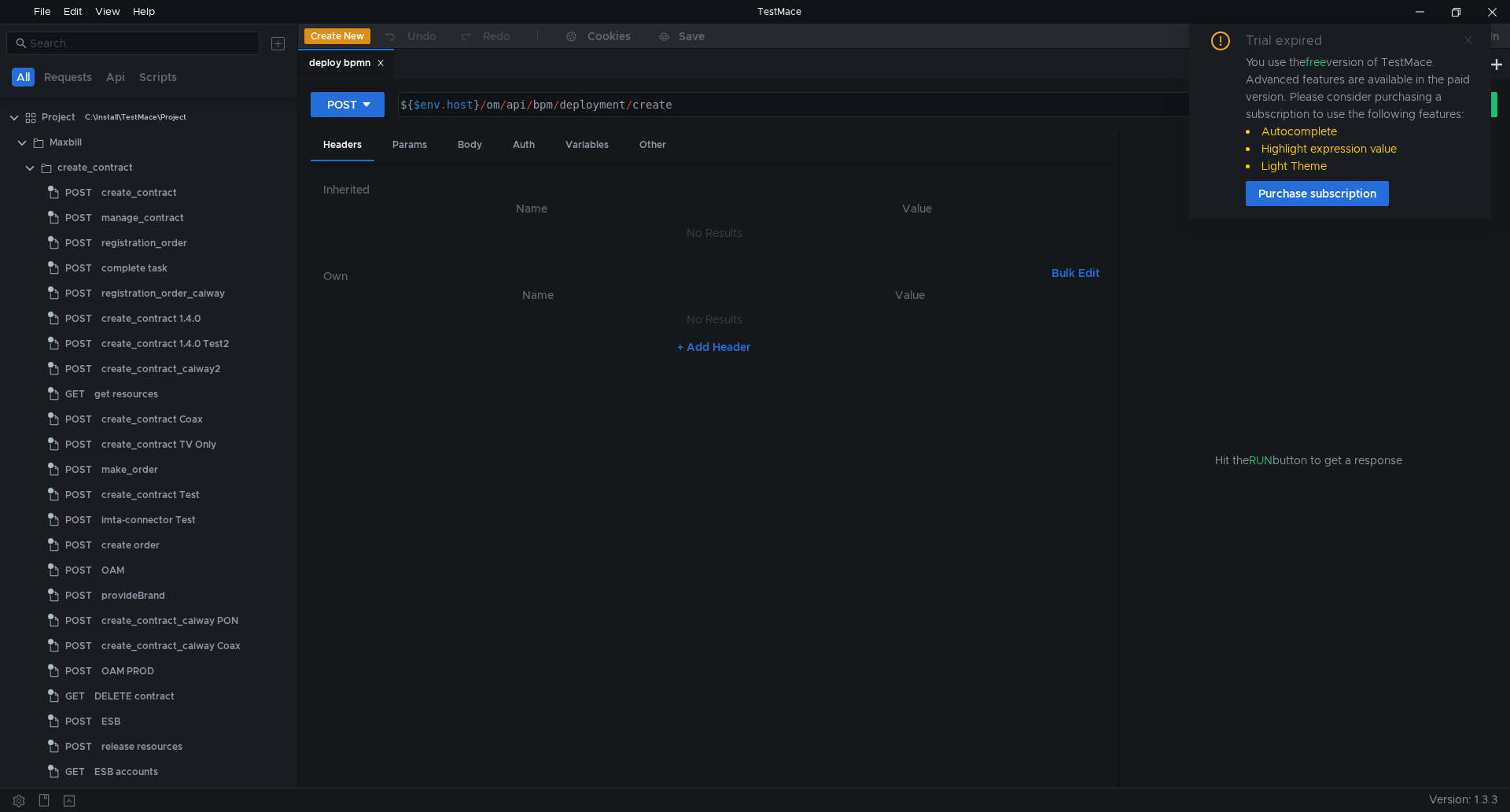 This screenshot has width=1510, height=812. What do you see at coordinates (1359, 149) in the screenshot?
I see `li: Highlight expression value` at bounding box center [1359, 149].